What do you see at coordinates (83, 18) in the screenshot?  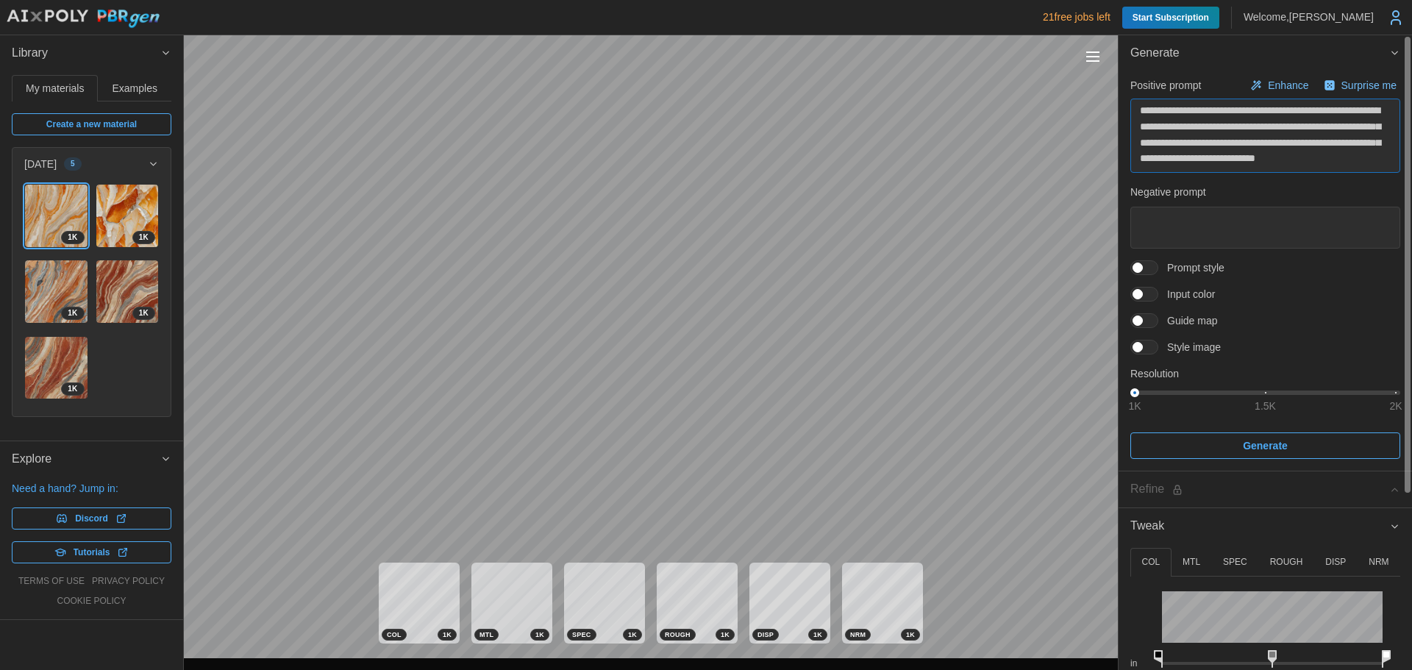 I see `img: AIxPoly PBRgen` at bounding box center [83, 18].